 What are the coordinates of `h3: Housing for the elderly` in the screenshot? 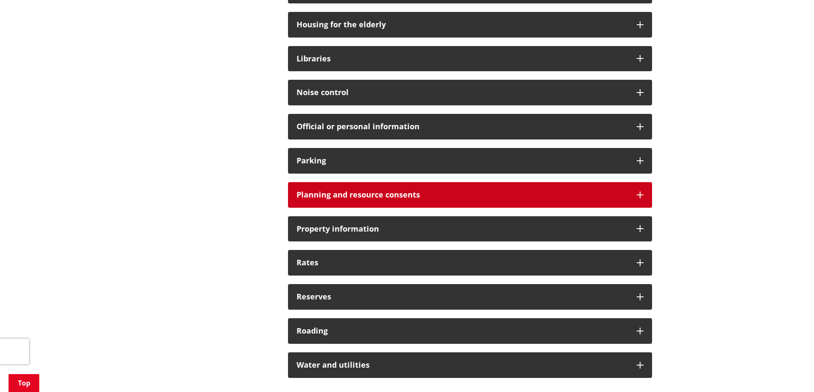 It's located at (462, 25).